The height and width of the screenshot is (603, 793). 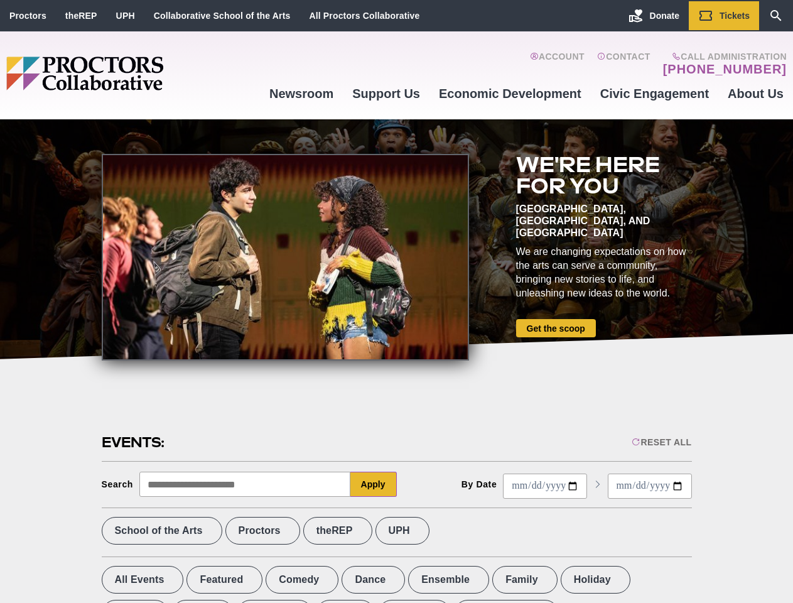 What do you see at coordinates (448, 580) in the screenshot?
I see `label: Ensemble` at bounding box center [448, 580].